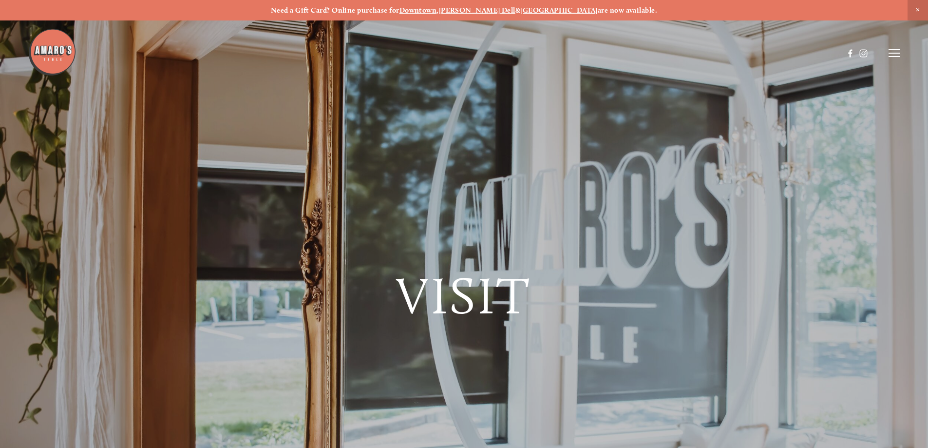 This screenshot has height=448, width=928. I want to click on a: Downtown, so click(418, 10).